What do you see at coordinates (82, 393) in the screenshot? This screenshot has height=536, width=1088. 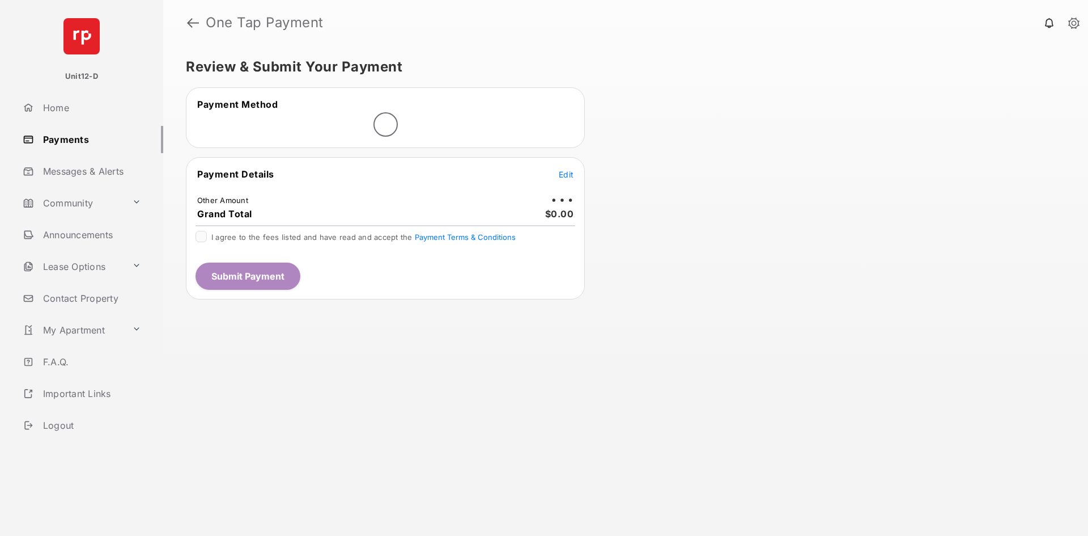 I see `a: Important Links` at bounding box center [82, 393].